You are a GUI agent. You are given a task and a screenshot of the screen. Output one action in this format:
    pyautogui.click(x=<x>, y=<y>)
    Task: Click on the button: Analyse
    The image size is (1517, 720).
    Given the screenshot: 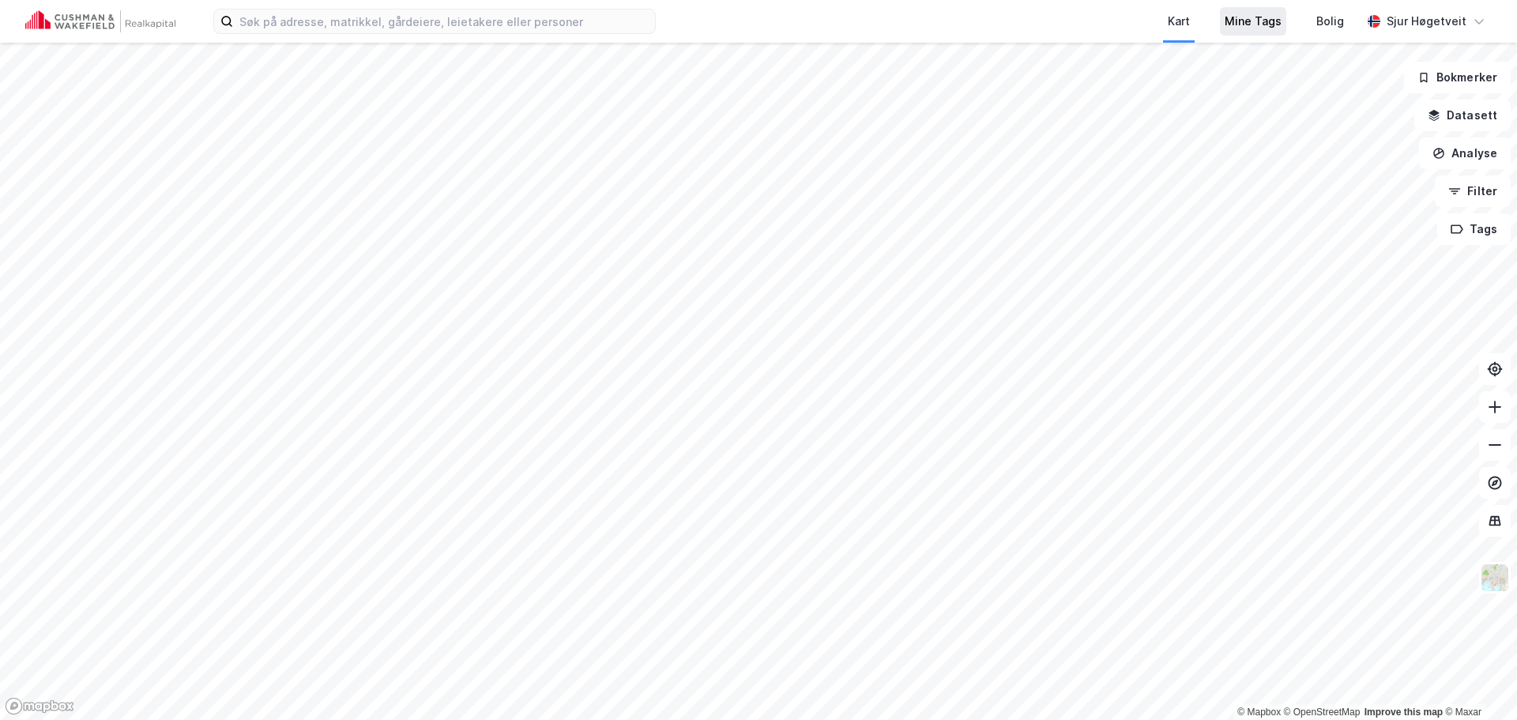 What is the action you would take?
    pyautogui.click(x=1465, y=153)
    